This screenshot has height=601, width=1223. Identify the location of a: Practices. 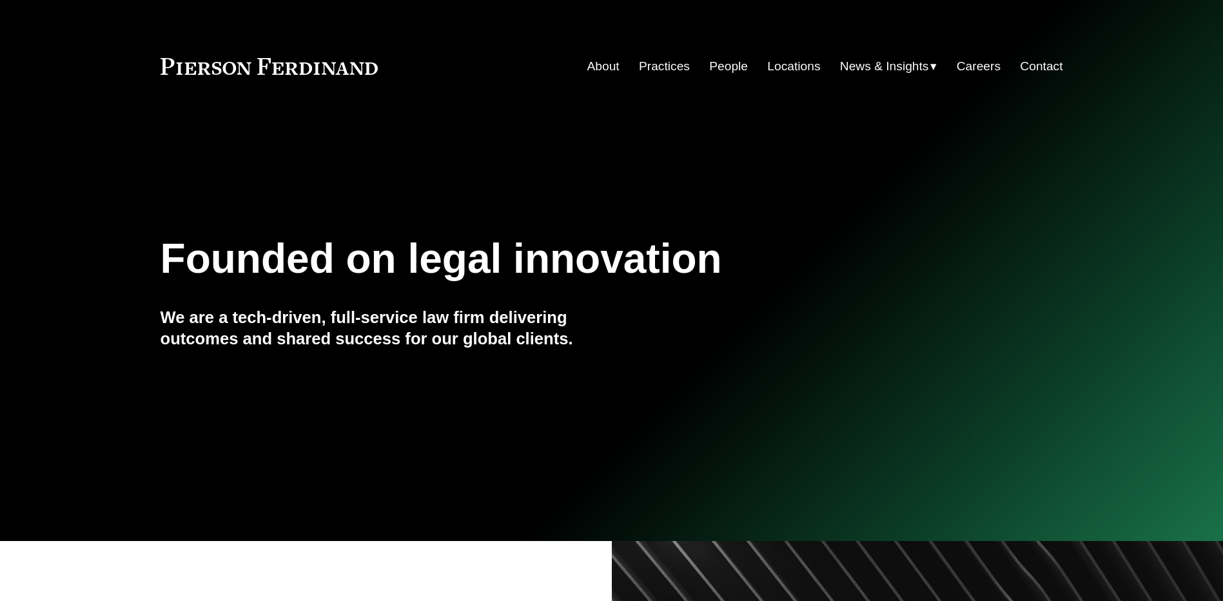
(664, 66).